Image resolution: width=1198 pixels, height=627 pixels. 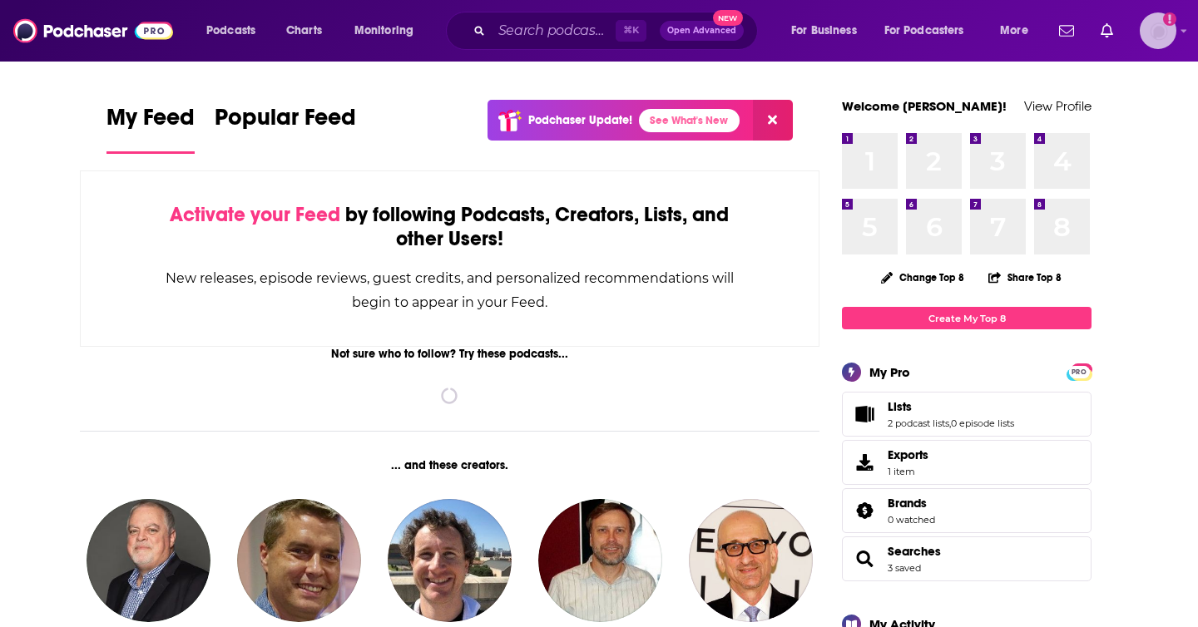 What do you see at coordinates (967, 318) in the screenshot?
I see `a: Create My Top 8` at bounding box center [967, 318].